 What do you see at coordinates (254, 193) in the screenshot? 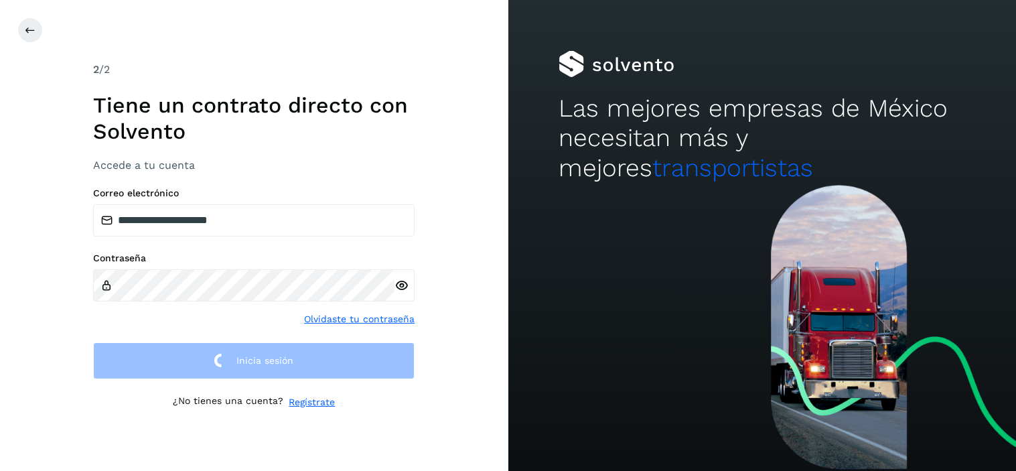
I see `label: Correo electrónico` at bounding box center [254, 193].